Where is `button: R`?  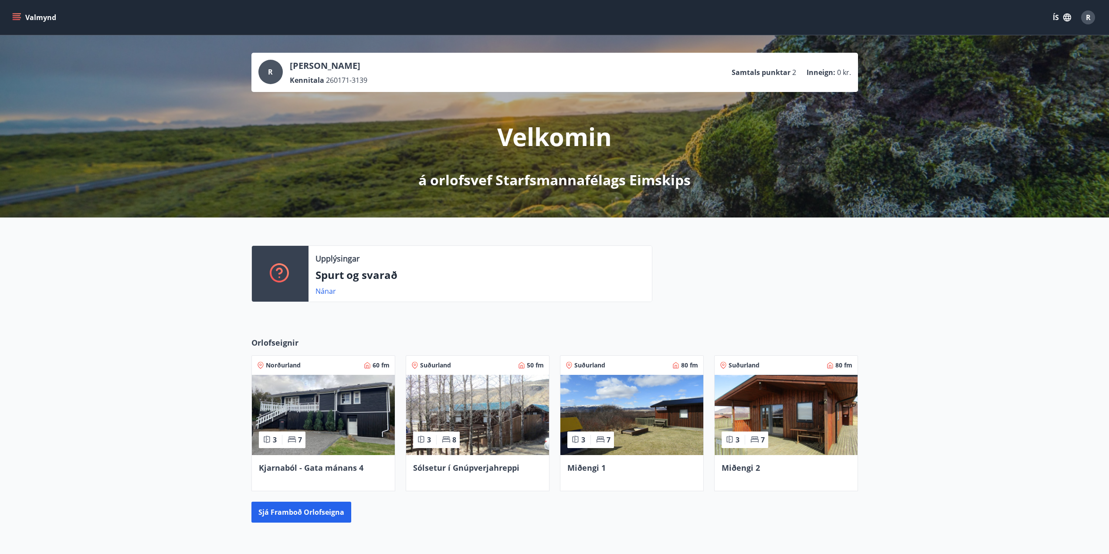 button: R is located at coordinates (1088, 17).